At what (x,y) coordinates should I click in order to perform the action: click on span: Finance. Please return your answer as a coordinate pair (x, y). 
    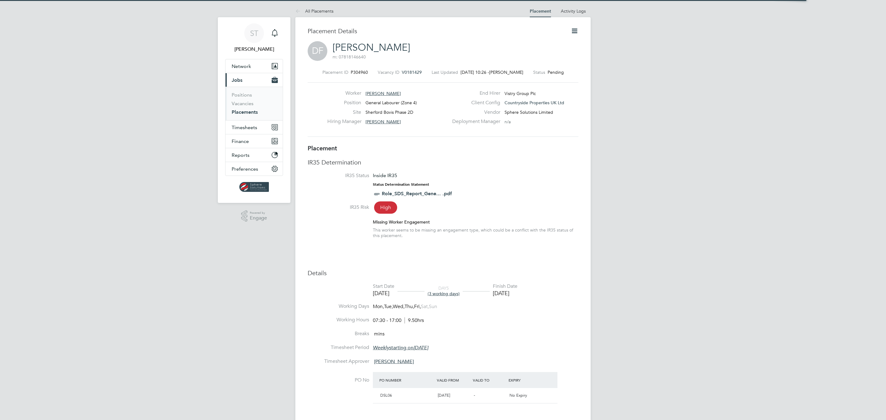
    Looking at the image, I should click on (240, 141).